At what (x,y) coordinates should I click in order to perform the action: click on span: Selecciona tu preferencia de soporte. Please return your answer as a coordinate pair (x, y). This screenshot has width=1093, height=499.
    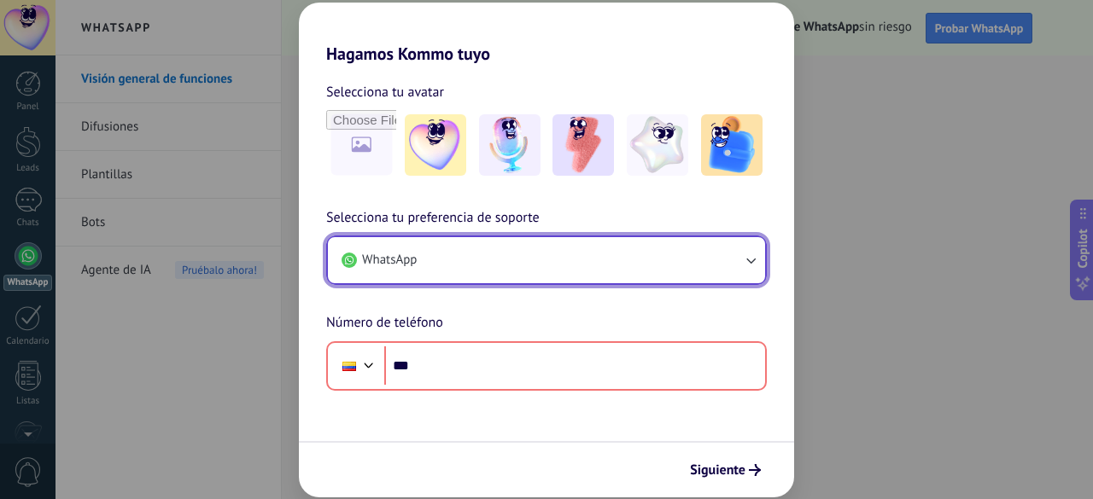
    Looking at the image, I should click on (433, 219).